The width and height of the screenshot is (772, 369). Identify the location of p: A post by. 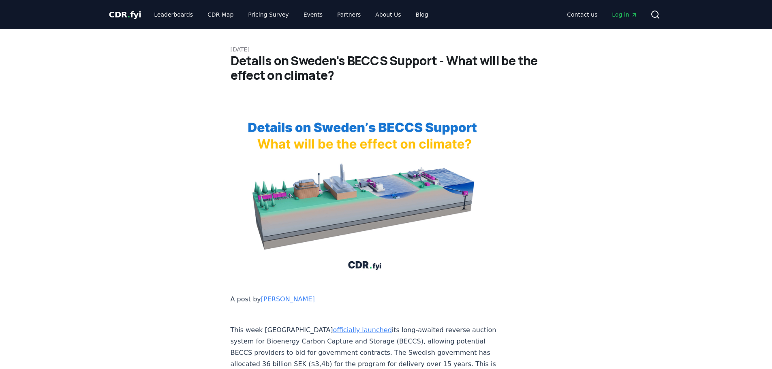
(365, 299).